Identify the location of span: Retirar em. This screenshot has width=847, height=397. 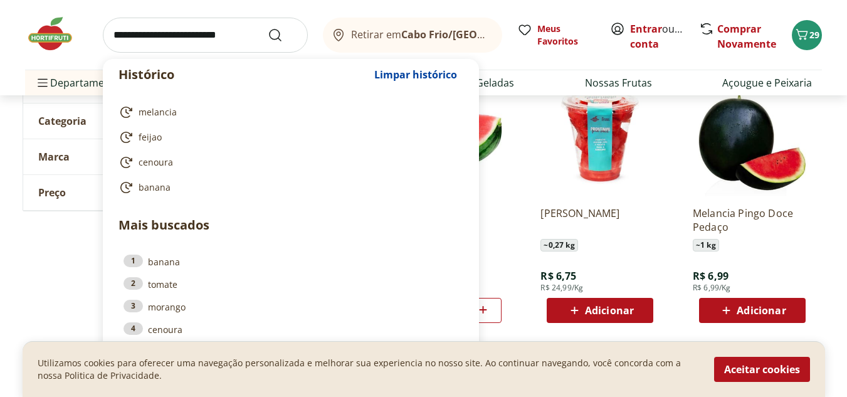
(420, 34).